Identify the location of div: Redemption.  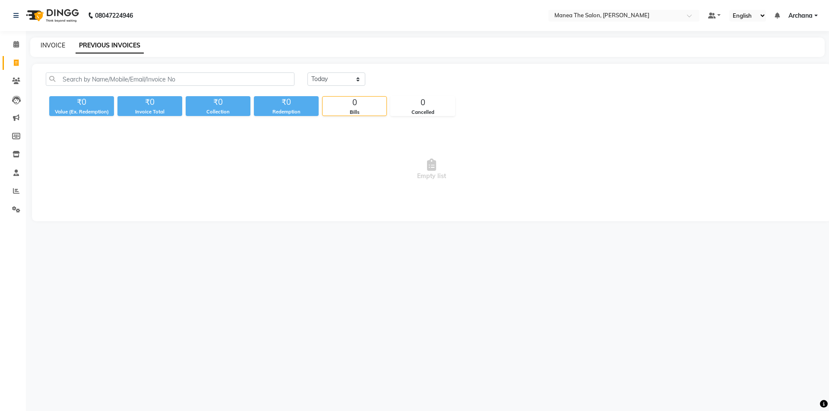
(286, 112).